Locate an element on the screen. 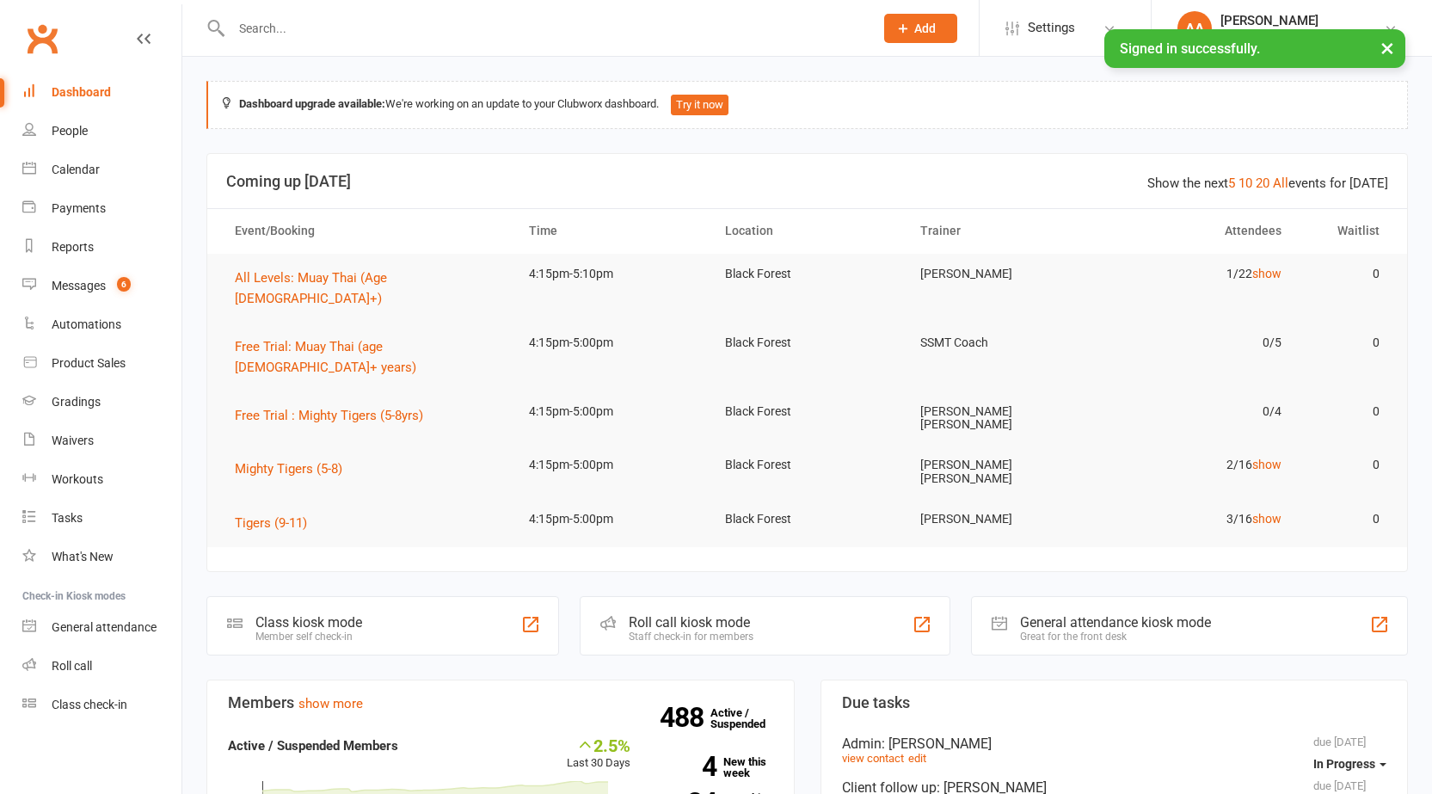 The height and width of the screenshot is (794, 1432). span: Signed in successfully. is located at coordinates (1189, 48).